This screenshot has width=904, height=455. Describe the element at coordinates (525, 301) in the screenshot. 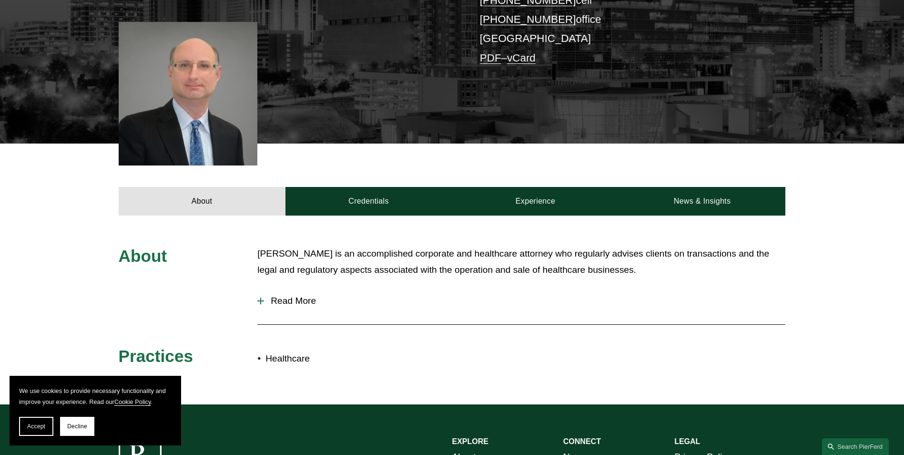

I see `span: Read More` at that location.